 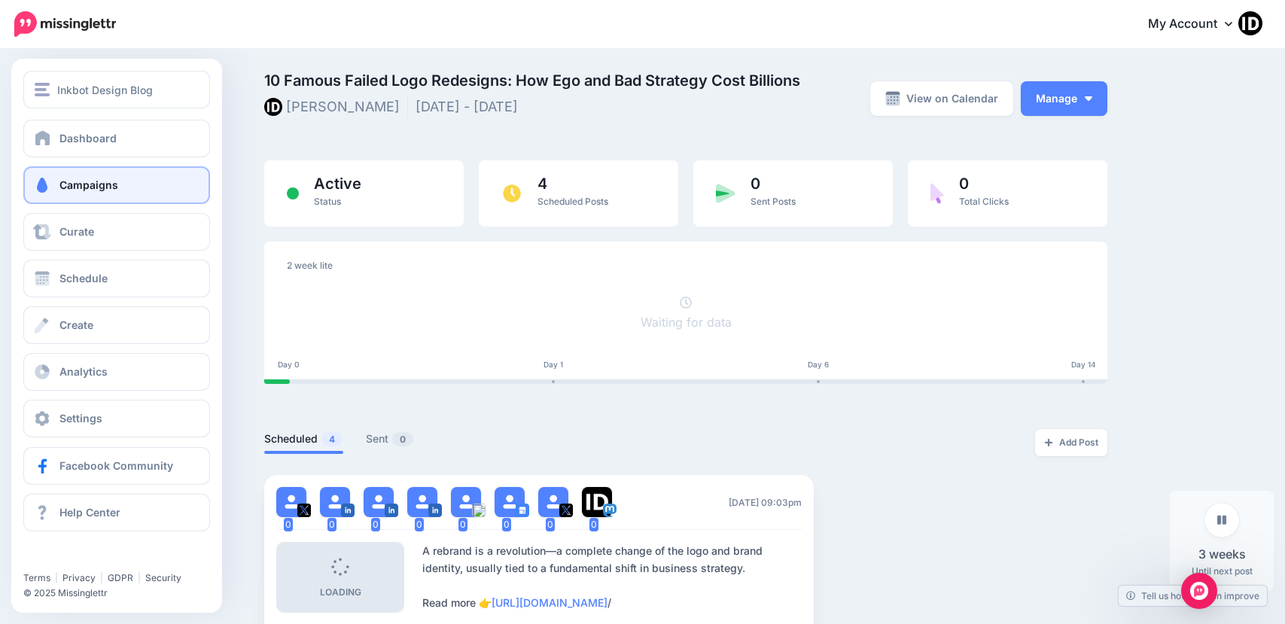 I want to click on a: Create, so click(x=117, y=325).